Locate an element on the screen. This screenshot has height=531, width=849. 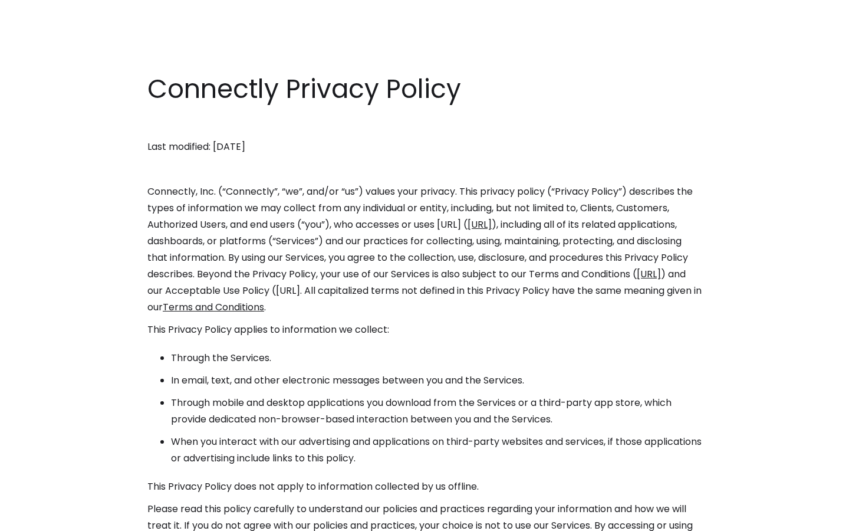
li: Through mobile and desktop applications you download from the Services or a third-party app store... is located at coordinates (436, 411).